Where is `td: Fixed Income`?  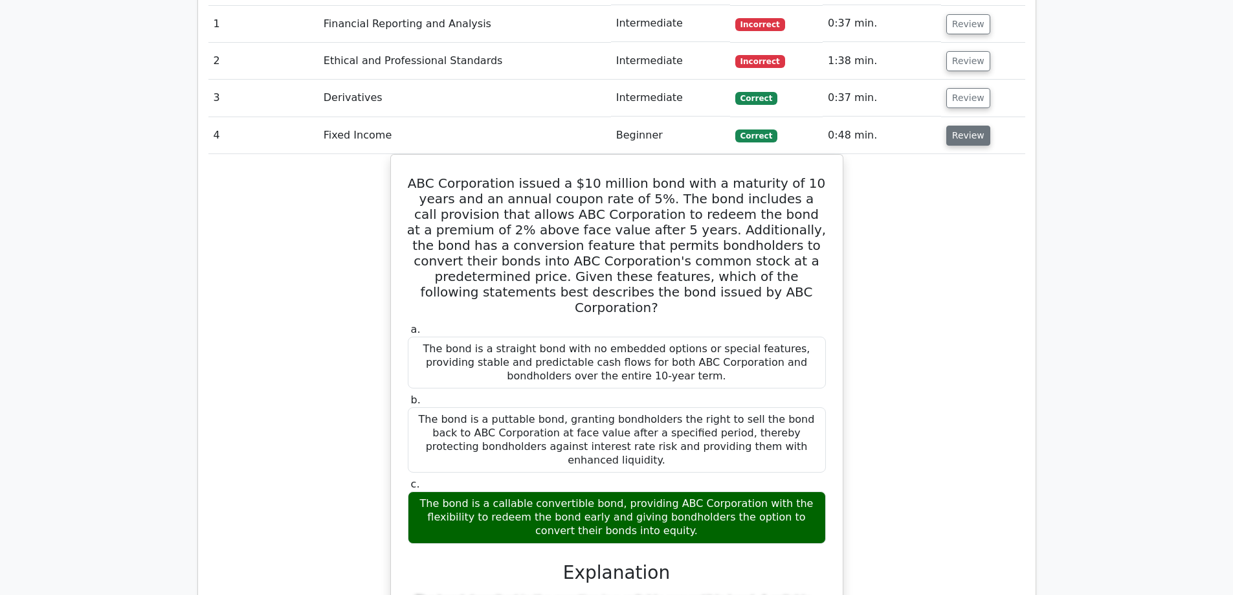
td: Fixed Income is located at coordinates (465, 135).